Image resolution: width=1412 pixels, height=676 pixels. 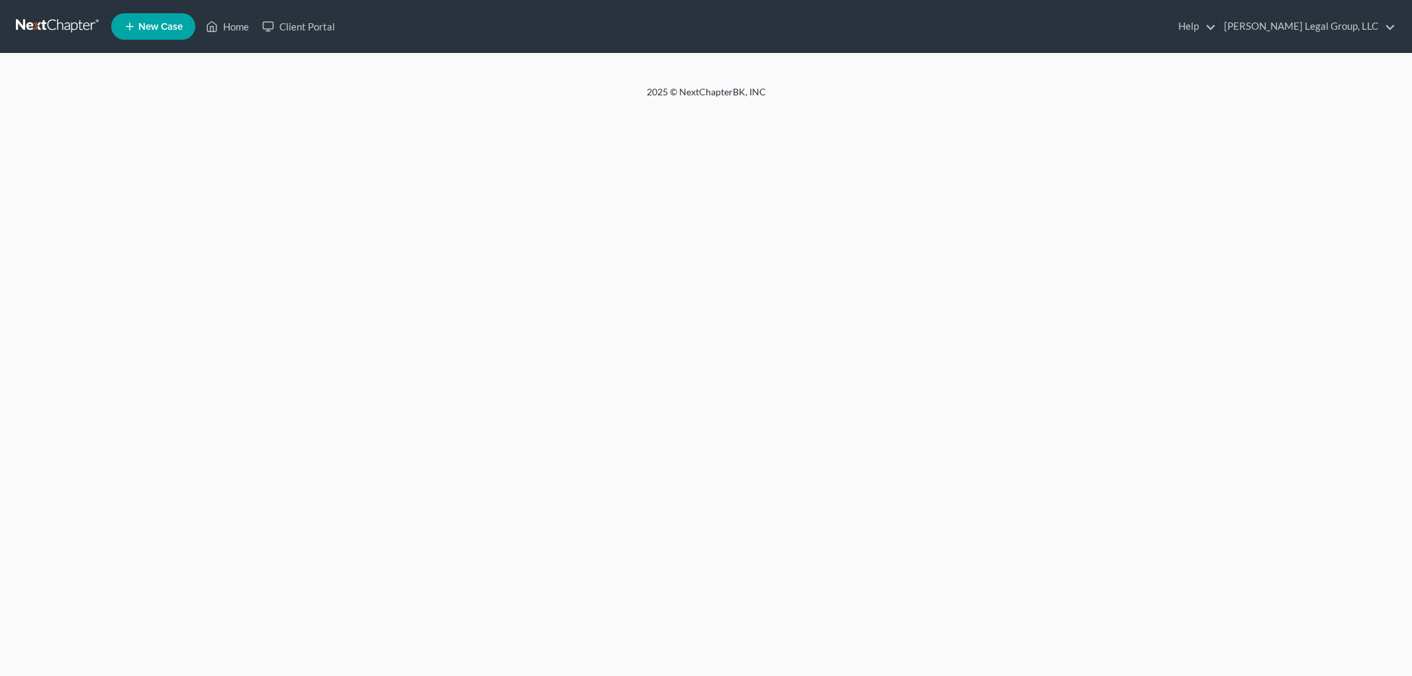 I want to click on new-legal-case-button: New Case, so click(x=153, y=26).